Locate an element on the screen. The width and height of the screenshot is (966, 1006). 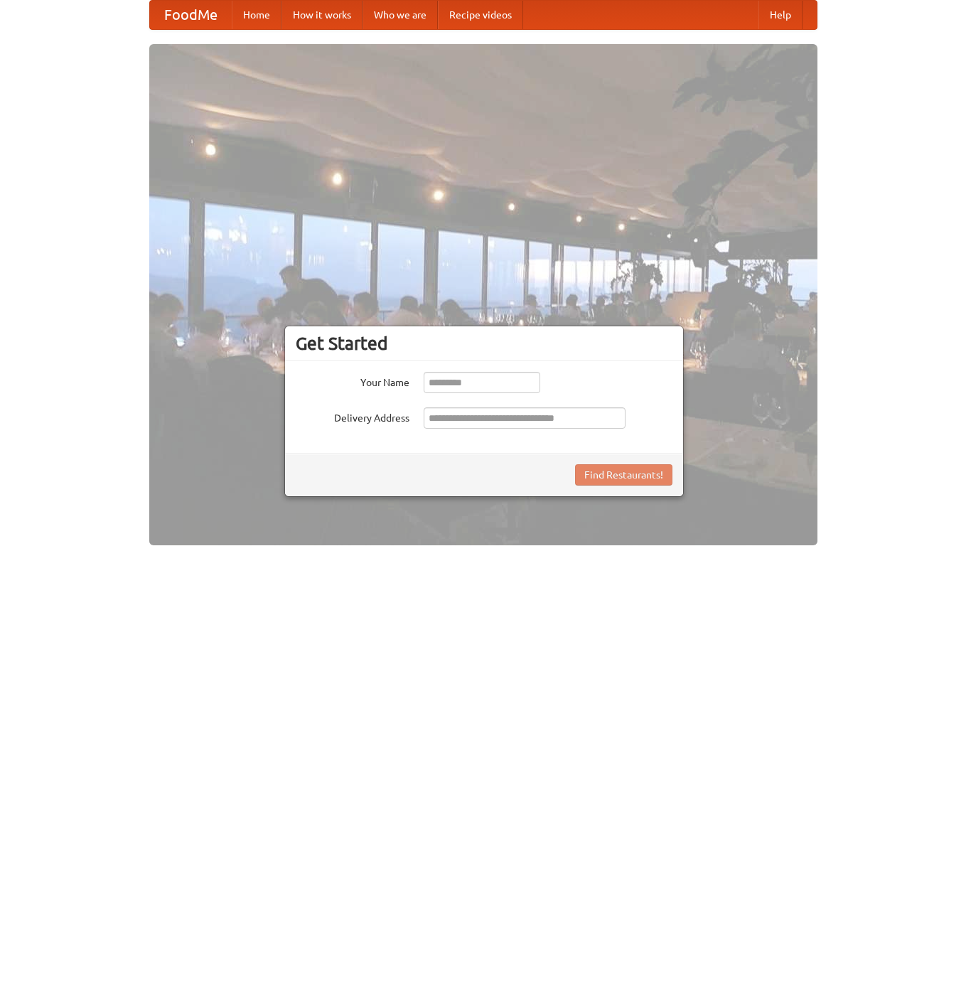
label: Delivery Address is located at coordinates (353, 416).